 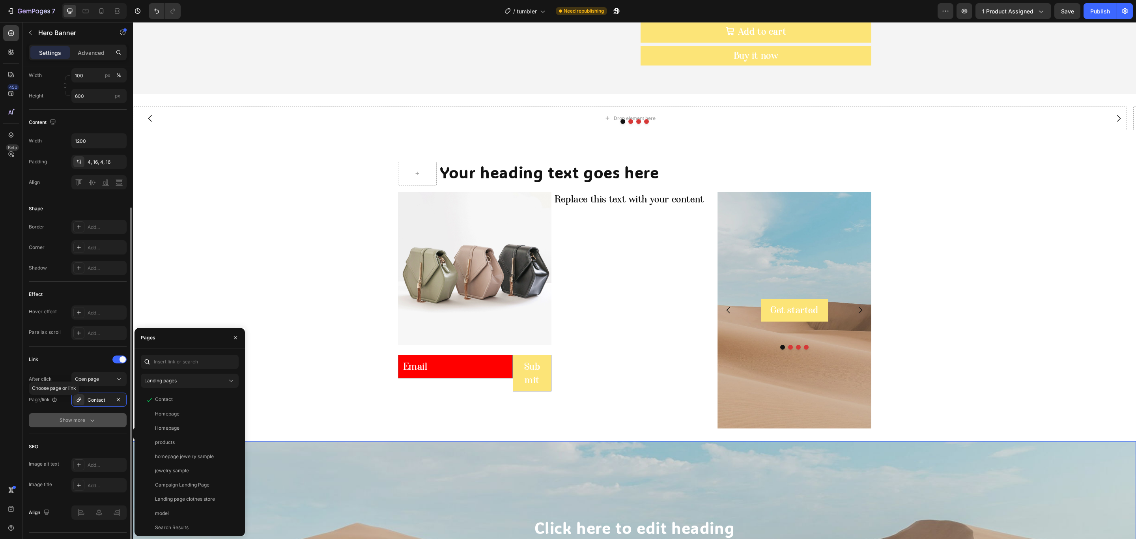 What do you see at coordinates (661, 288) in the screenshot?
I see `div: Background Image` at bounding box center [661, 288].